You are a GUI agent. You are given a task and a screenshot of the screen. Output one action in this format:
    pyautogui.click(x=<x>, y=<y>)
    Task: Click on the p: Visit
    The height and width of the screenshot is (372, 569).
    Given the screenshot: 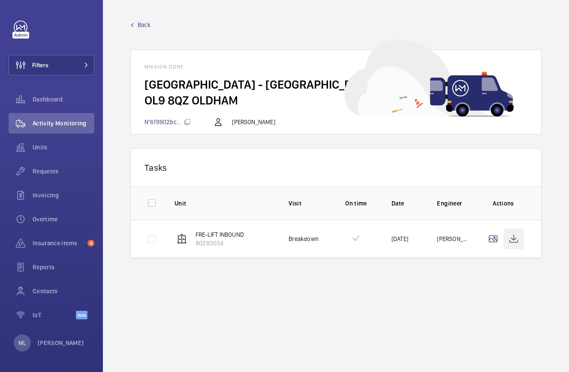 What is the action you would take?
    pyautogui.click(x=304, y=204)
    